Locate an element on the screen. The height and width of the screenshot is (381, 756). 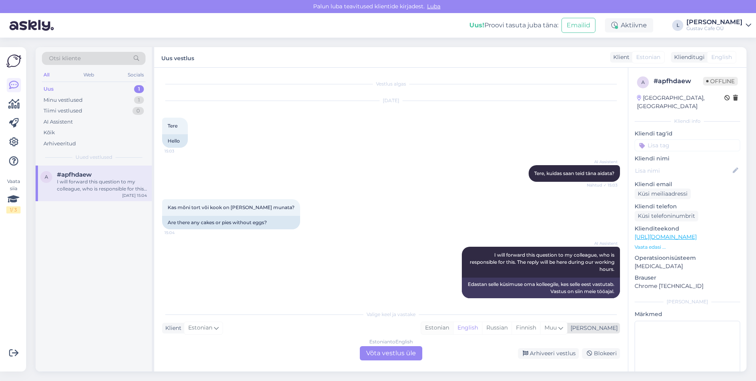
div: AI Assistent is located at coordinates (58, 122).